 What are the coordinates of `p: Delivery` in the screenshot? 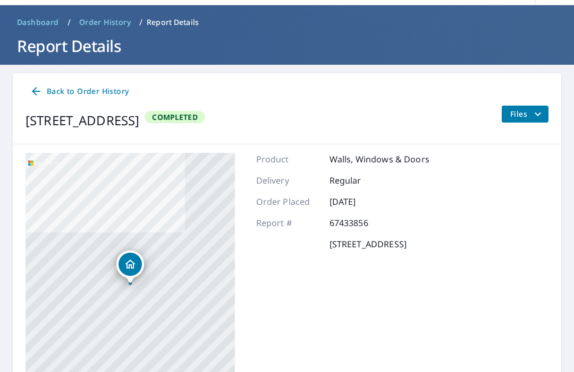 It's located at (288, 181).